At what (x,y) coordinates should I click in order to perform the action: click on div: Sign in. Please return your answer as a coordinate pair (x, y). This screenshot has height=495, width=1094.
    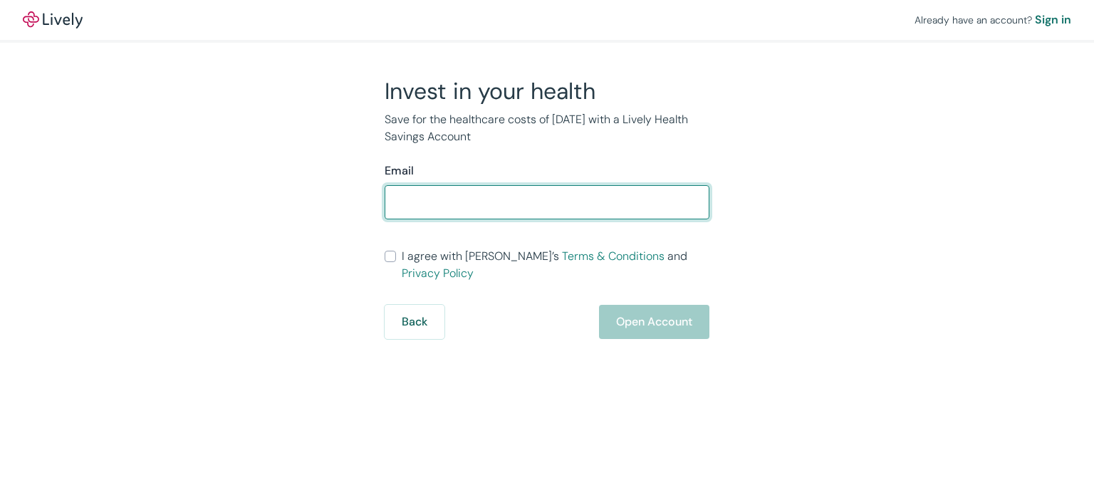
    Looking at the image, I should click on (1053, 20).